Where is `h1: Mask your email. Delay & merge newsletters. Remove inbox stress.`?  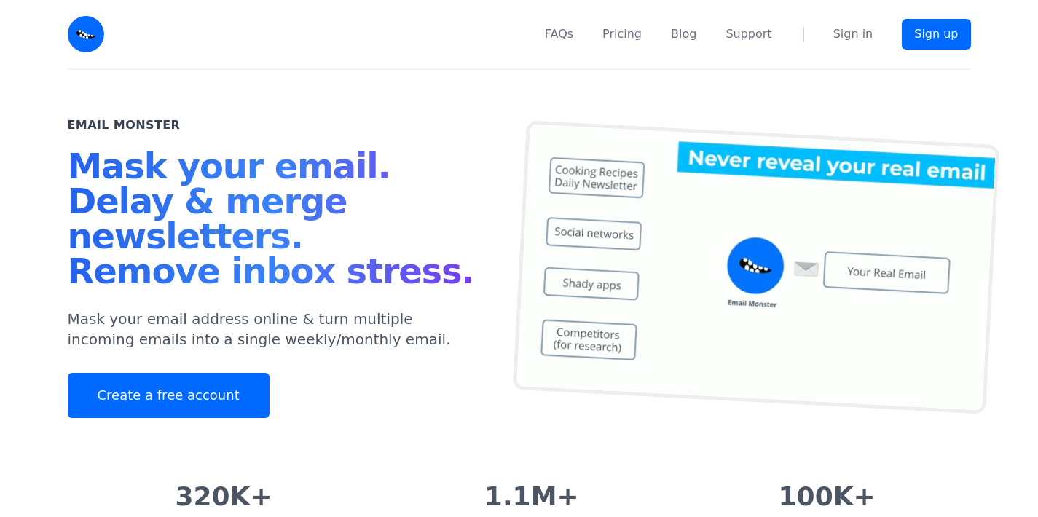 h1: Mask your email. Delay & merge newsletters. Remove inbox stress. is located at coordinates (276, 221).